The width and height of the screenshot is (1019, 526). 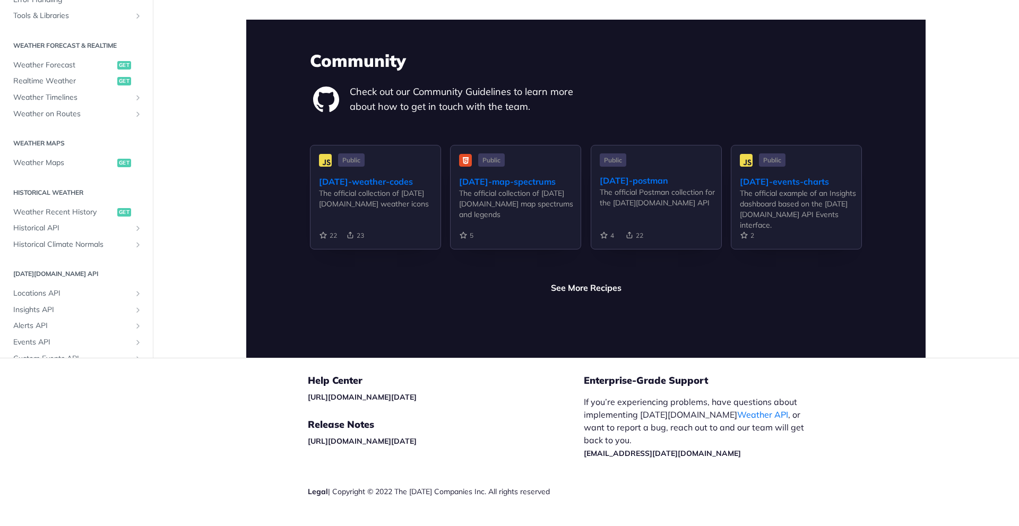 What do you see at coordinates (72, 294) in the screenshot?
I see `span: Locations API` at bounding box center [72, 294].